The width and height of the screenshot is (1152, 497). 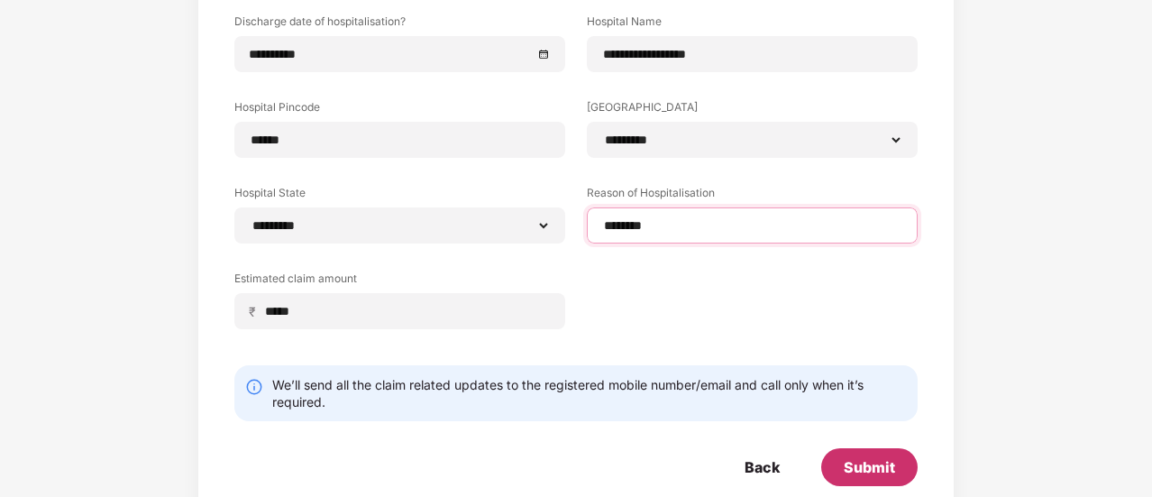 What do you see at coordinates (254, 387) in the screenshot?
I see `img: svg+xml;base64,PHN2ZyBpZD0iSW5mby0yMHgyMCIgeG1sbnM9Imh0dHA6Ly93d3cudzMub3JnLzIwMDAvc3ZnIiB3aWR0aD...` at bounding box center [254, 387].